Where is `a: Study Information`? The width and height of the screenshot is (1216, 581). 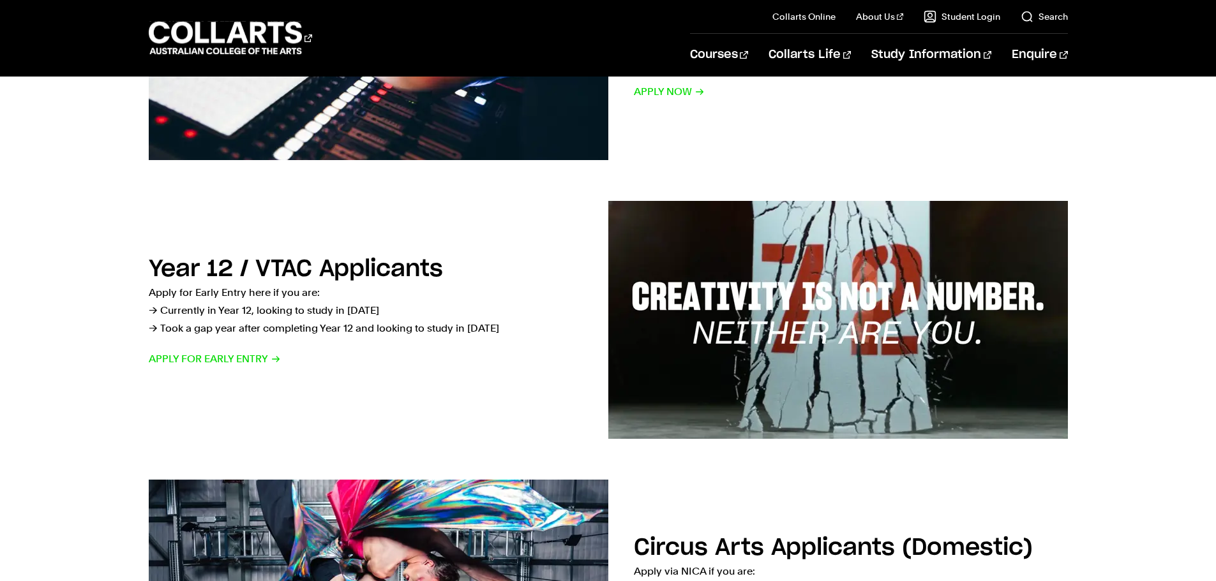
a: Study Information is located at coordinates (931, 55).